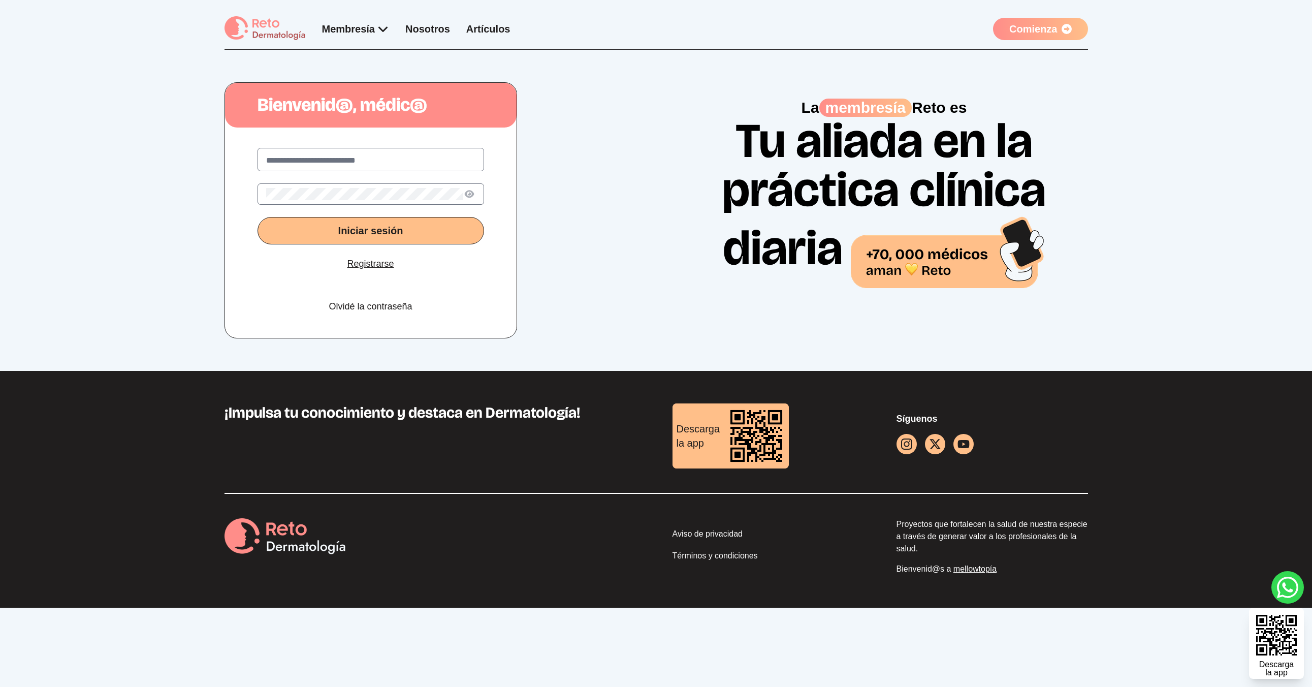  What do you see at coordinates (371, 105) in the screenshot?
I see `h1: Bienvenid@, médic@` at bounding box center [371, 105].